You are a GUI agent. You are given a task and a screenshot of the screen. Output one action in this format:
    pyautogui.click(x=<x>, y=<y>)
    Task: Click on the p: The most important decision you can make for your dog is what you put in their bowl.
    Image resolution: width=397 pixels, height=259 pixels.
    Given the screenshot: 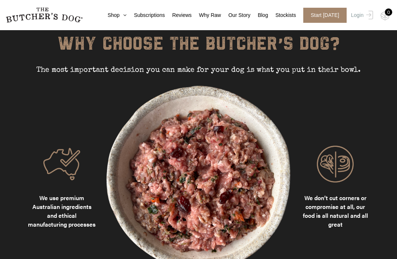 What is the action you would take?
    pyautogui.click(x=199, y=70)
    